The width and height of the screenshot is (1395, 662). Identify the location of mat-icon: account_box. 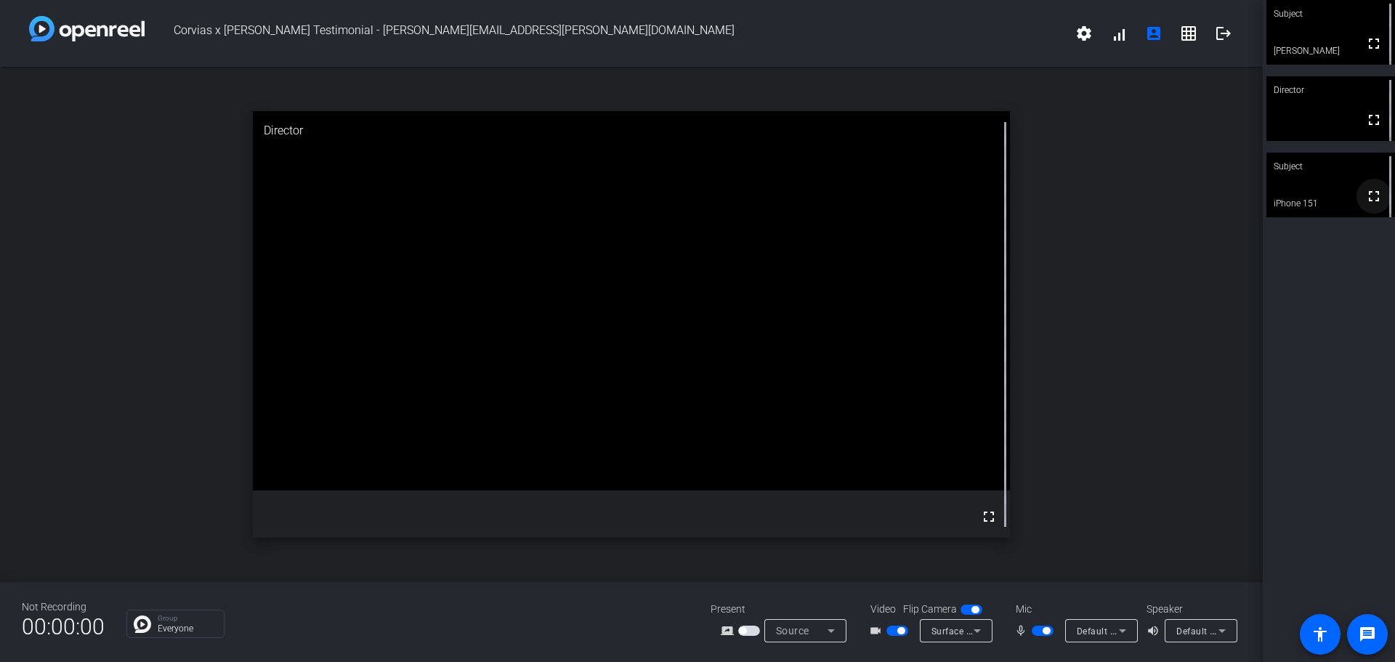
(1154, 33).